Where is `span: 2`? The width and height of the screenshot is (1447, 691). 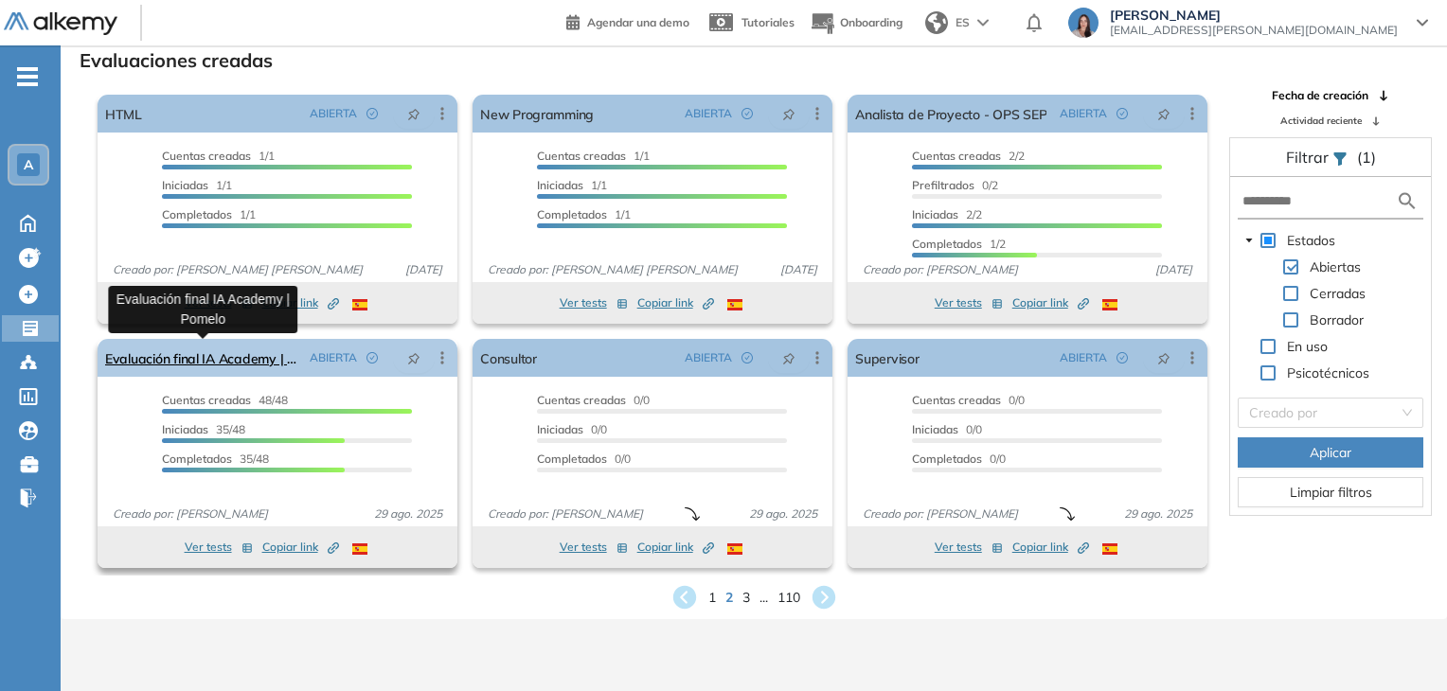 span: 2 is located at coordinates (729, 598).